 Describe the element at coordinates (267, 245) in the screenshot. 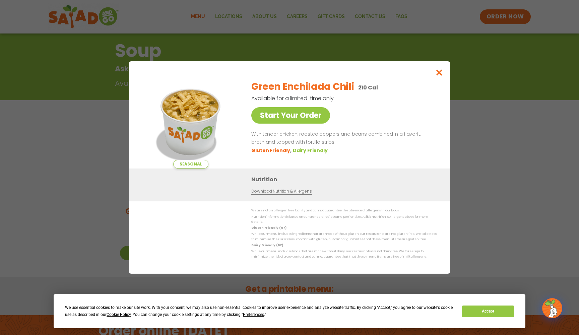

I see `strong: Dairy Friendly (DF)` at that location.